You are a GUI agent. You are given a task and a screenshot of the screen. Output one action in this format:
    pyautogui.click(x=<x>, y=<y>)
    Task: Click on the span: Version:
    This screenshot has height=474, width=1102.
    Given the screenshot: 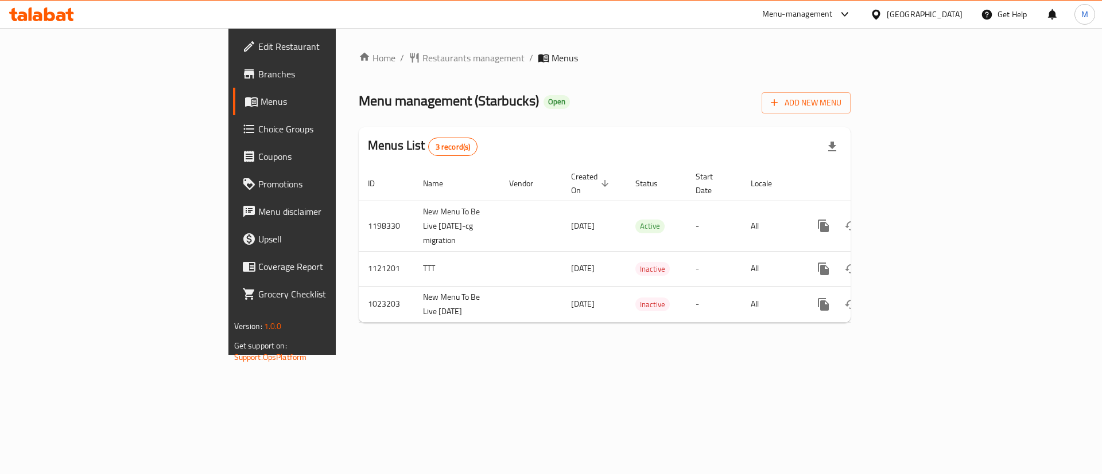 What is the action you would take?
    pyautogui.click(x=248, y=326)
    